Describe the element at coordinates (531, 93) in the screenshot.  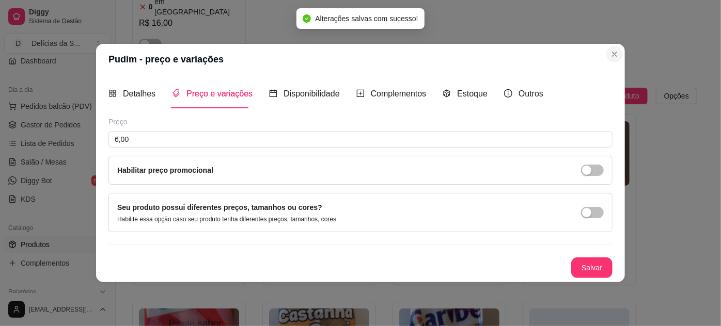
I see `span: Outros` at that location.